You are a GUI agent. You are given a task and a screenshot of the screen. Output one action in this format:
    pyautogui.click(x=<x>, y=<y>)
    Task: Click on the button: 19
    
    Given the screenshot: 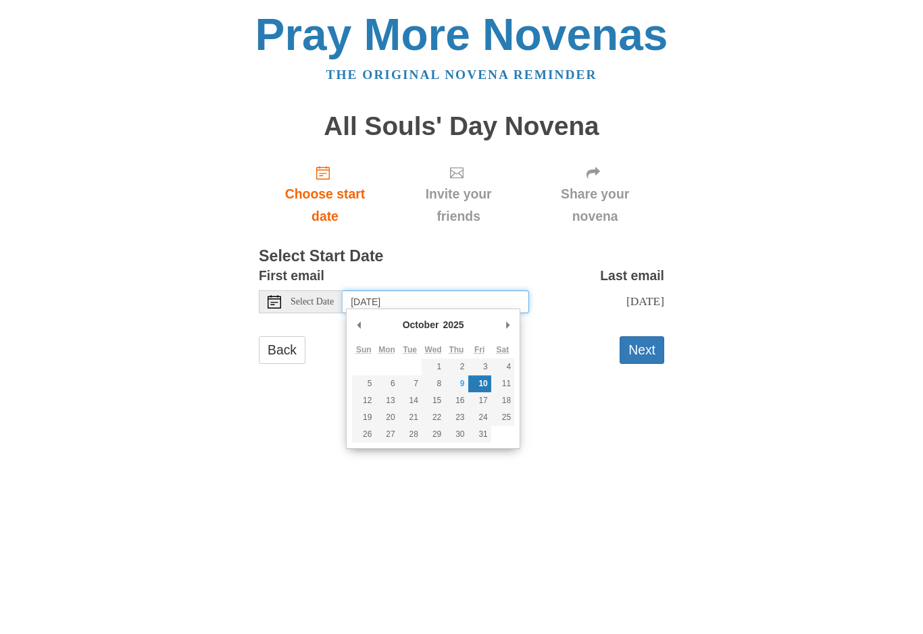 What is the action you would take?
    pyautogui.click(x=363, y=417)
    